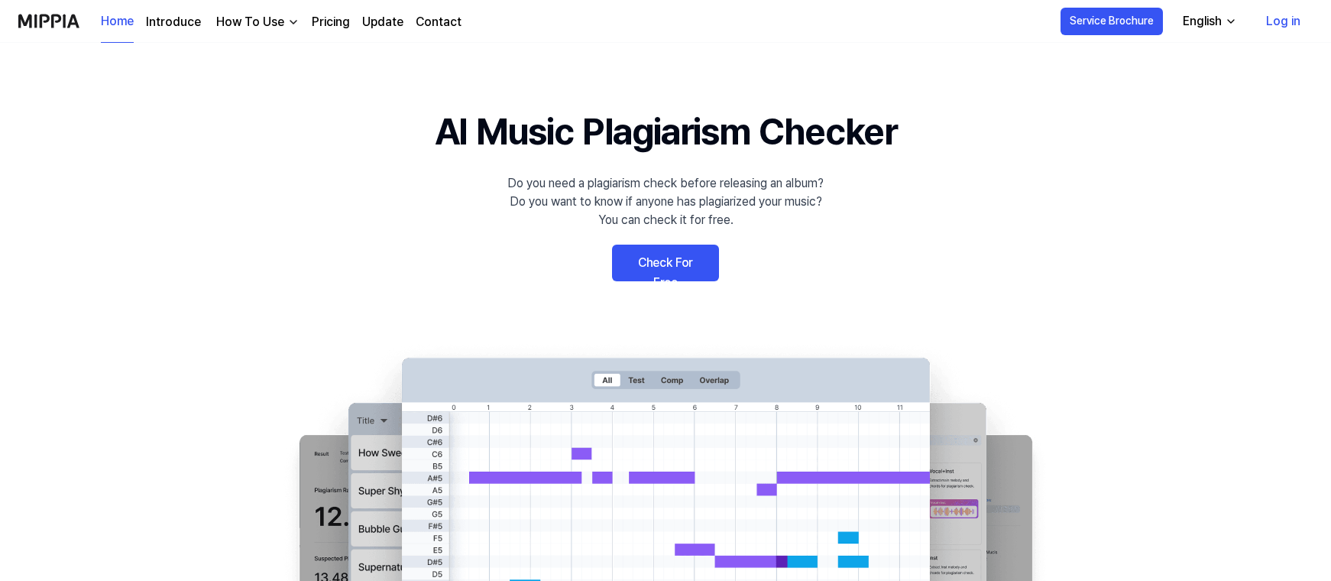 Image resolution: width=1331 pixels, height=581 pixels. Describe the element at coordinates (383, 22) in the screenshot. I see `a: Update` at that location.